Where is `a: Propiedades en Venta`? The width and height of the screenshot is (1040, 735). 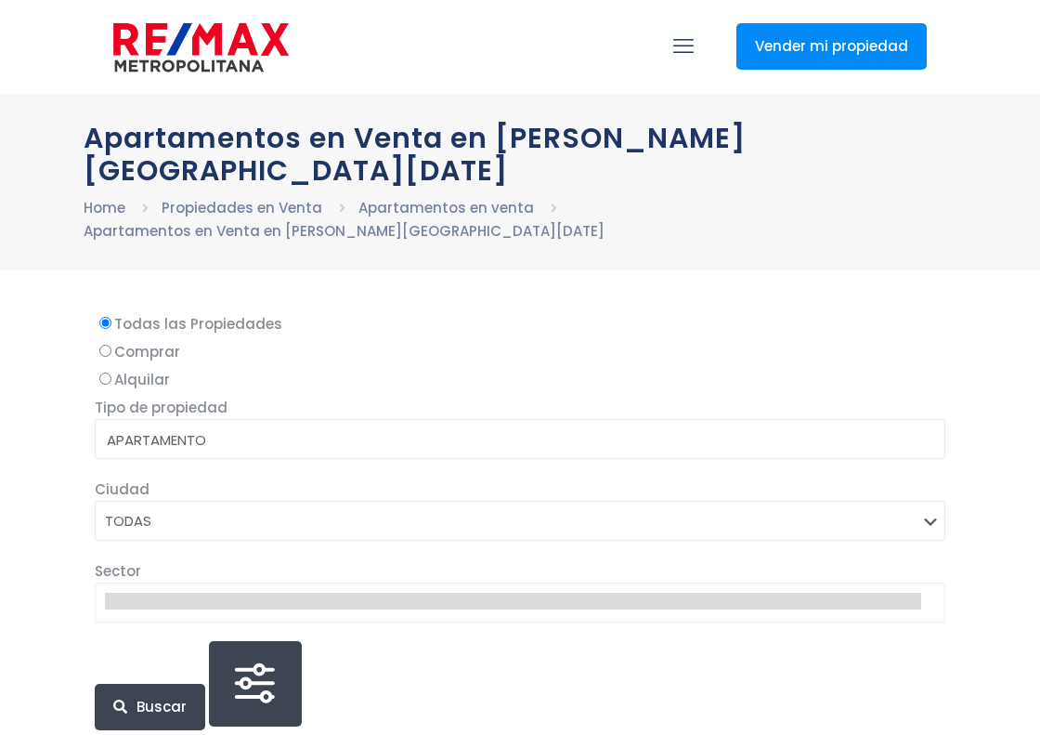
a: Propiedades en Venta is located at coordinates (241, 207).